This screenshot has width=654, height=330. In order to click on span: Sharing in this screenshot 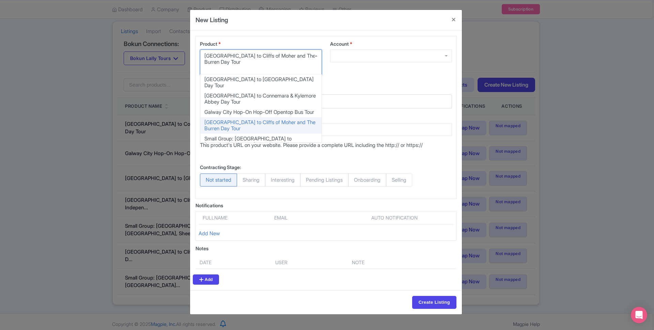, I will do `click(251, 180)`.